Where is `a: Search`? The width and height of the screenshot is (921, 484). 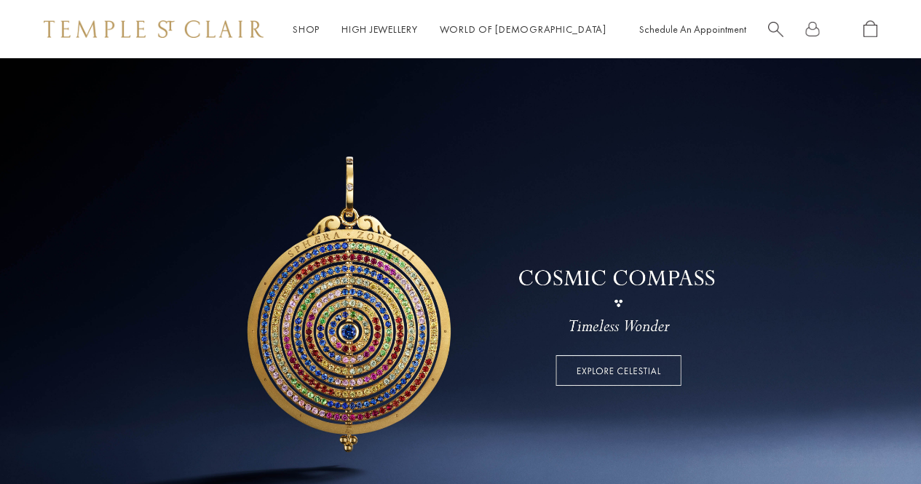
a: Search is located at coordinates (776, 29).